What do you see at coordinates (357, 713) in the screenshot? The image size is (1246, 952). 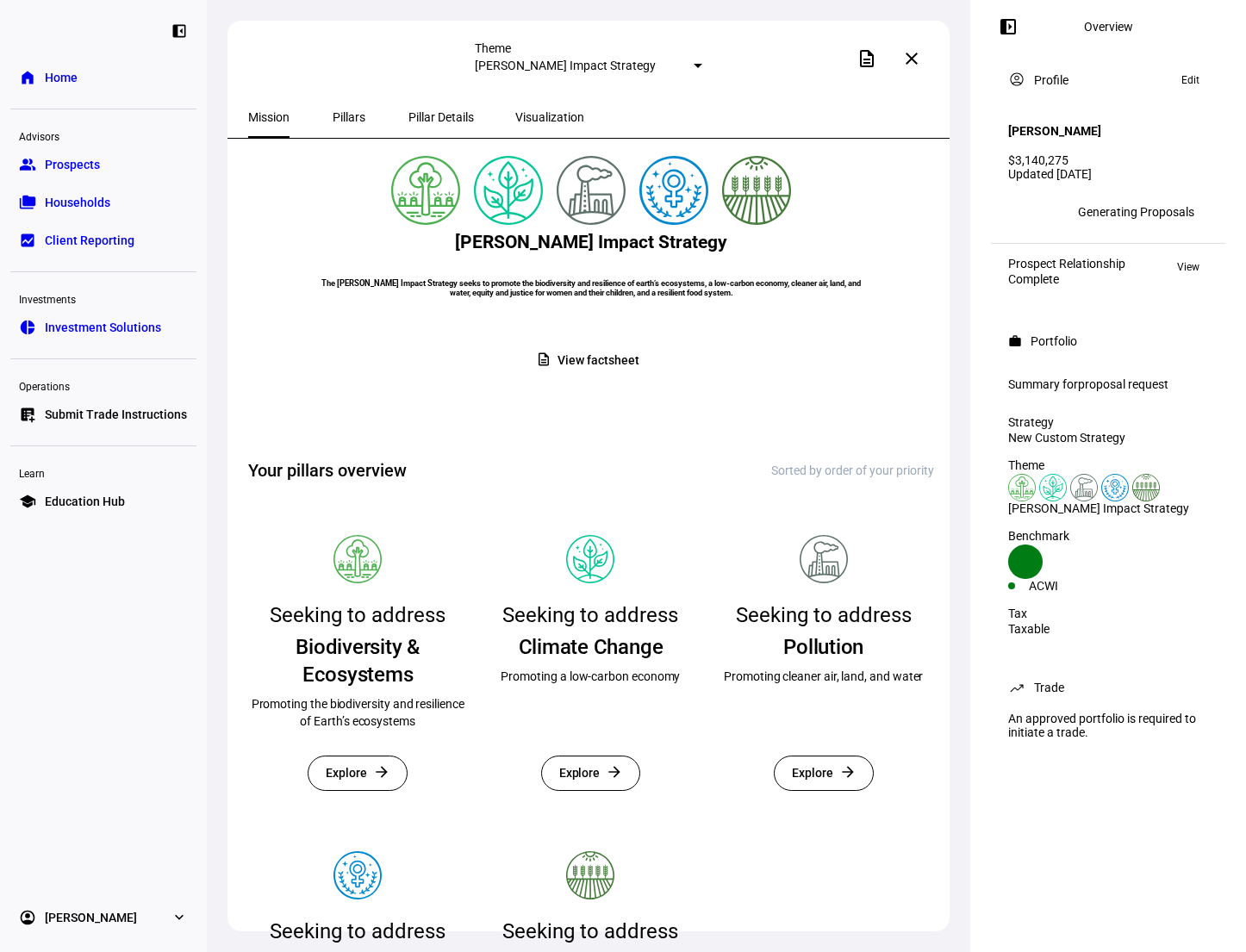 I see `div: Promoting the biodiversity and resilience of Earth’s ecosystems` at bounding box center [357, 713].